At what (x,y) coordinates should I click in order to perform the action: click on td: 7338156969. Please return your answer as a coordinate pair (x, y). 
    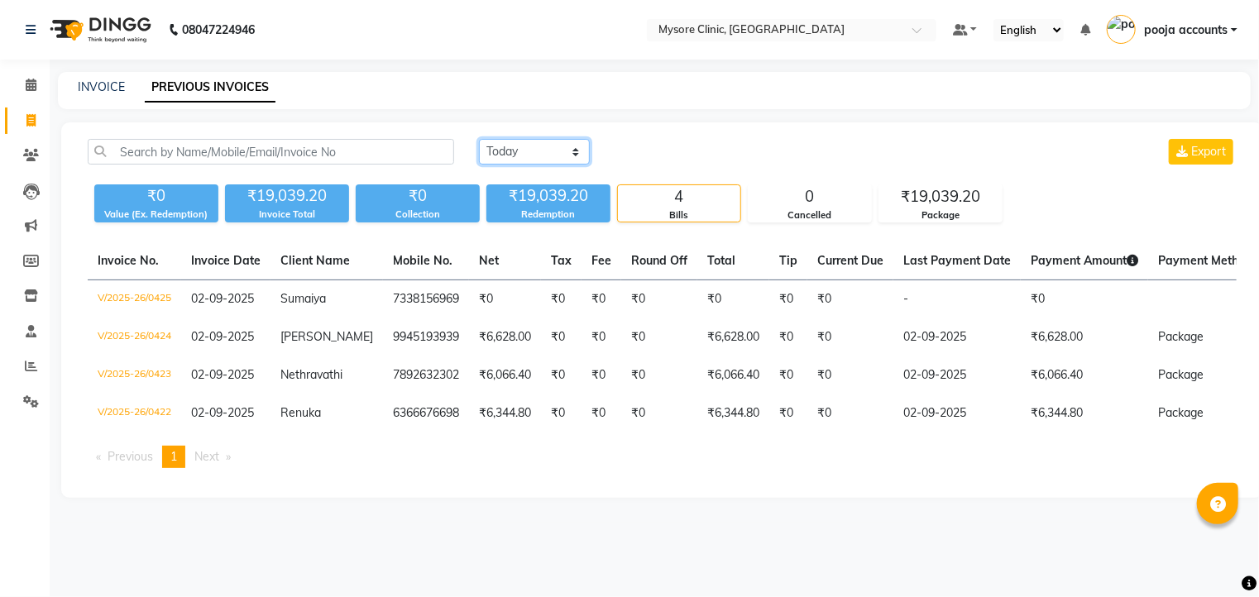
    Looking at the image, I should click on (426, 299).